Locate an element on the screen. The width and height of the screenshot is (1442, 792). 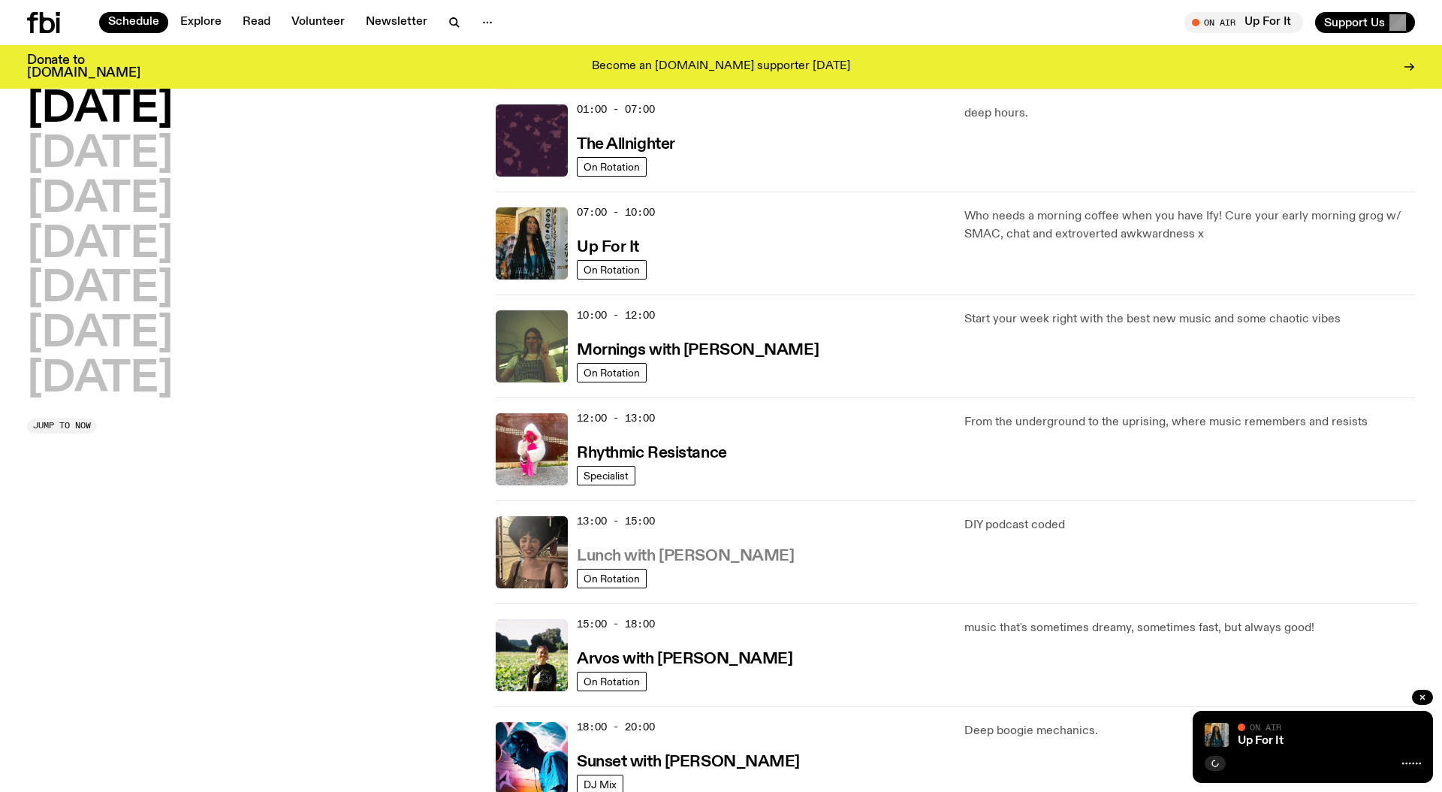
a: Schedule is located at coordinates (134, 23).